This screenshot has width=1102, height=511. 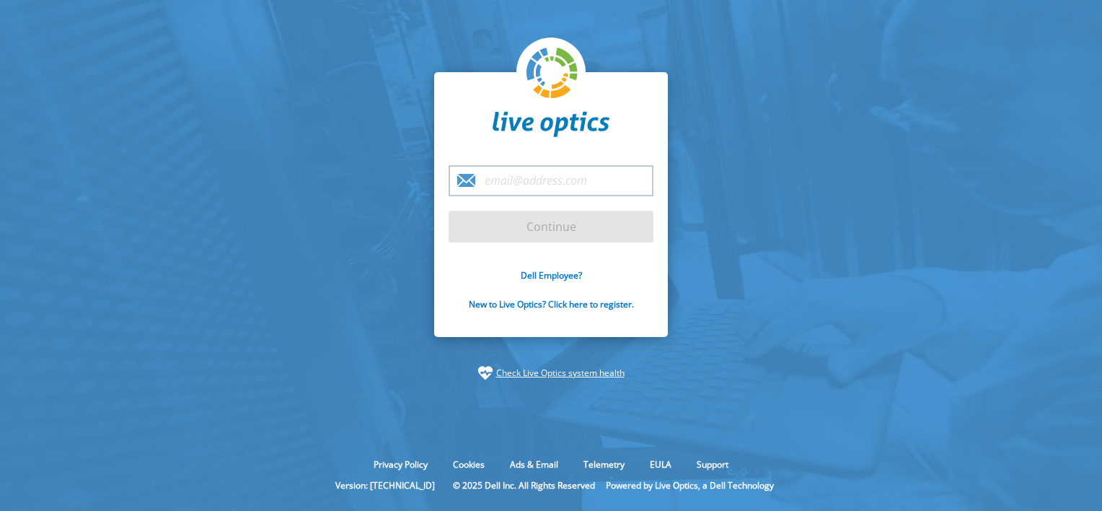 I want to click on a: New to Live Optics? Click here to register., so click(x=551, y=304).